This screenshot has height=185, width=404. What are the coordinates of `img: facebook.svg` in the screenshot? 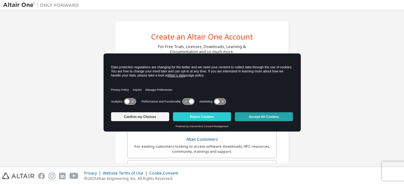 It's located at (41, 176).